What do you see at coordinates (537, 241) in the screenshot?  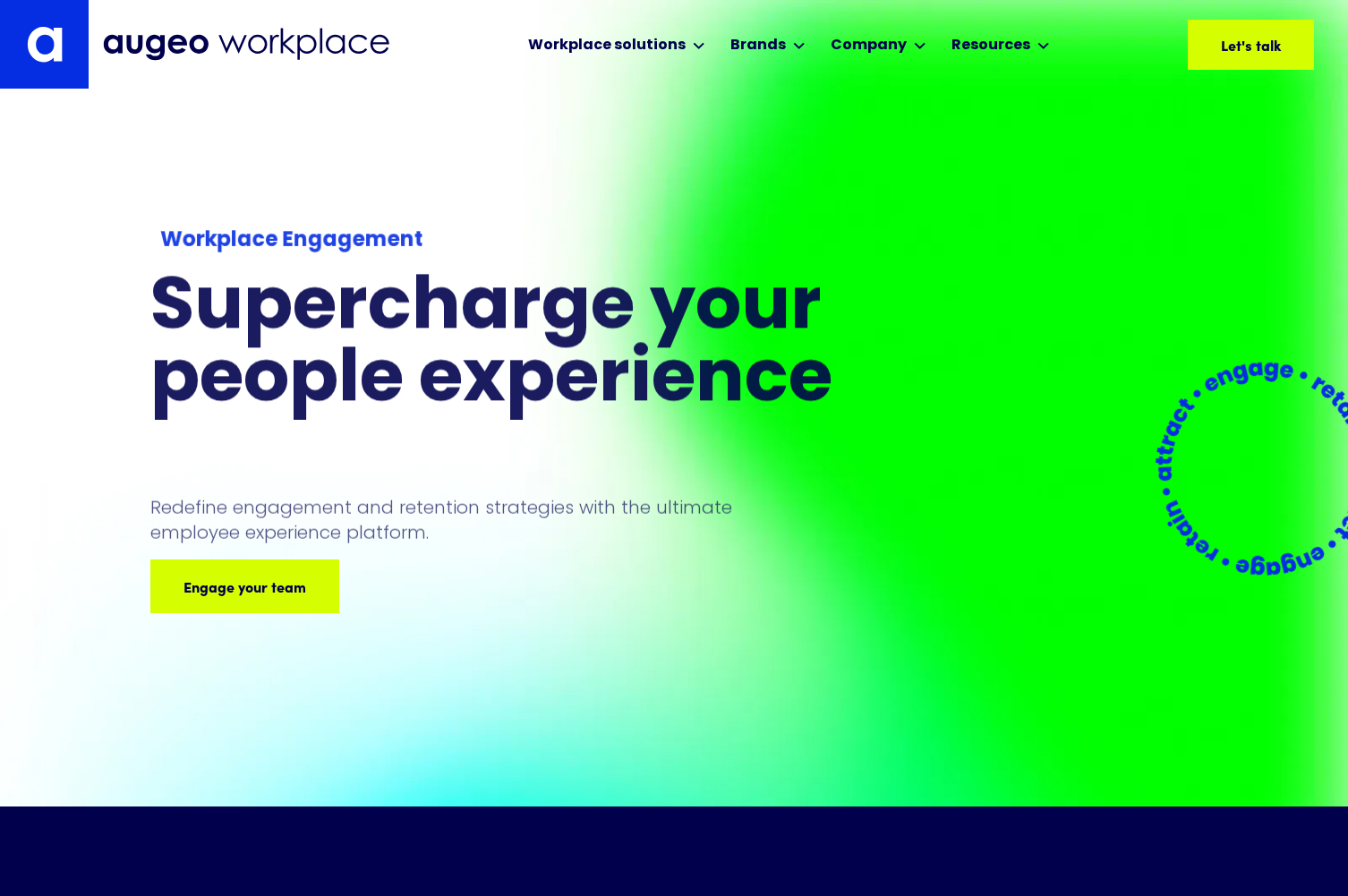 I see `div: Workplace Engagement` at bounding box center [537, 241].